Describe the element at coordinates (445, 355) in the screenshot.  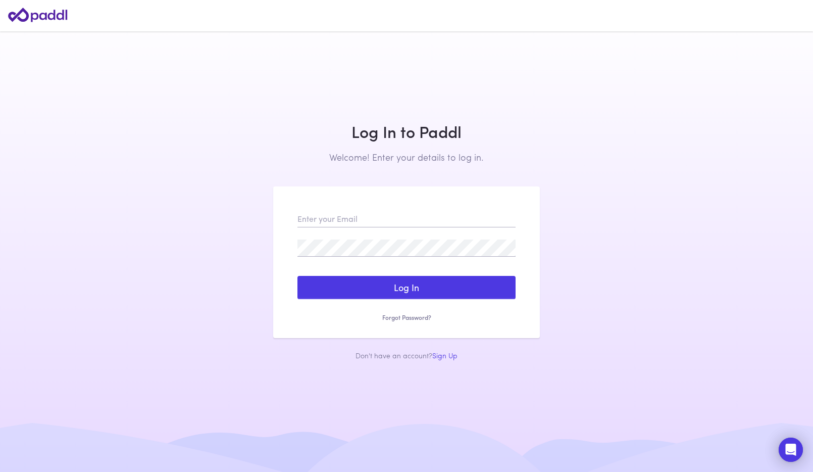
I see `a: Sign Up` at that location.